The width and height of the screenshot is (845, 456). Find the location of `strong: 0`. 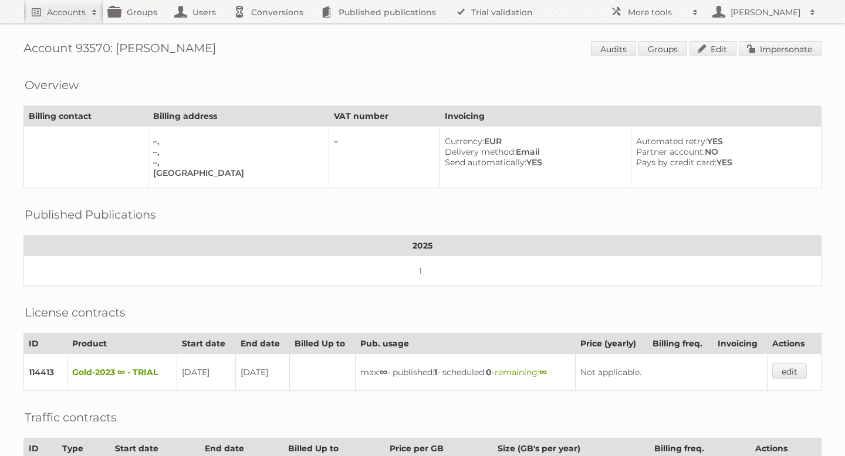

strong: 0 is located at coordinates (489, 372).